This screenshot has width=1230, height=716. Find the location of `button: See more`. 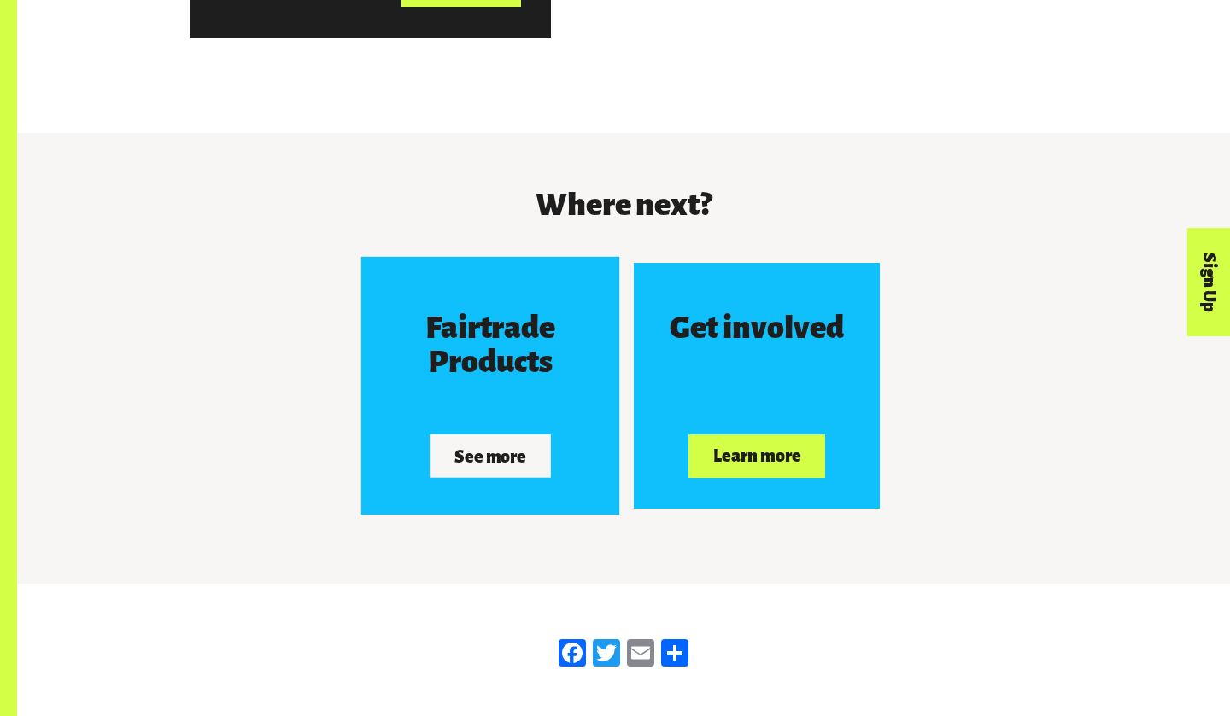

button: See more is located at coordinates (490, 456).